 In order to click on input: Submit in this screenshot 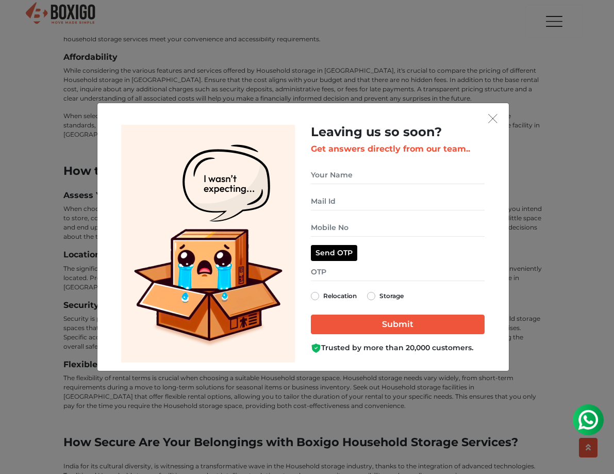, I will do `click(397, 324)`.